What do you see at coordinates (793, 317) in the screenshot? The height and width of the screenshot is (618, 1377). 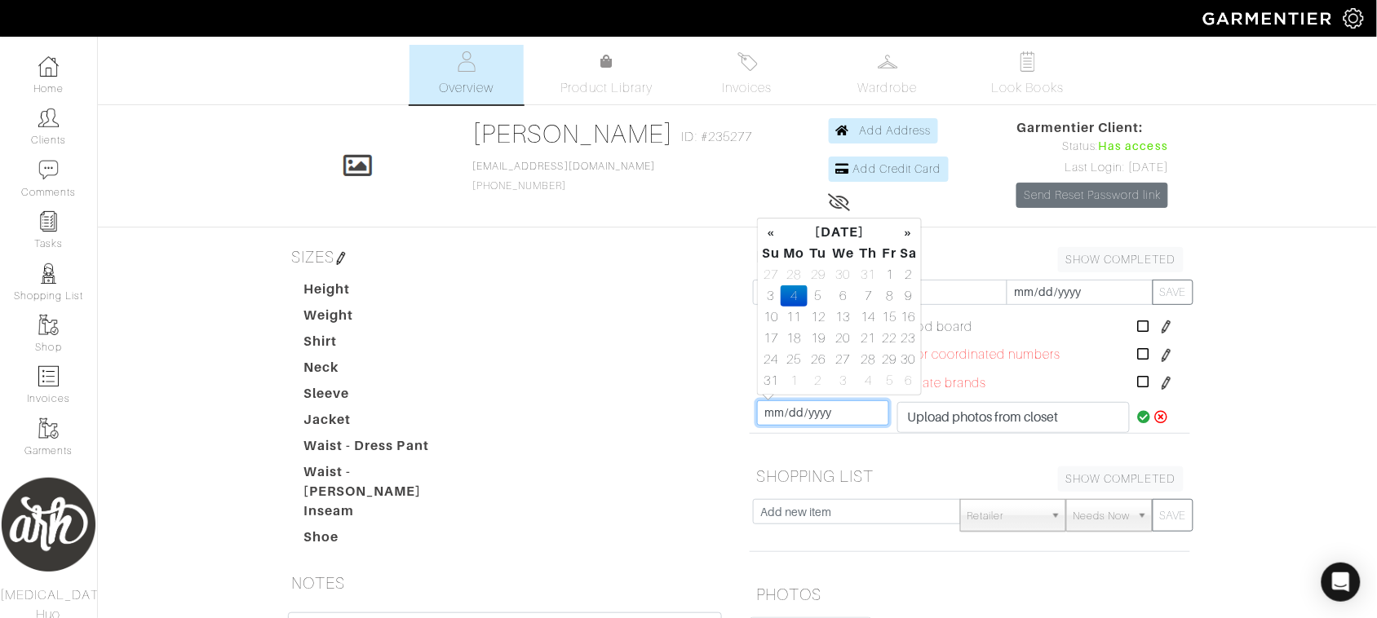 I see `td: 11` at bounding box center [793, 317].